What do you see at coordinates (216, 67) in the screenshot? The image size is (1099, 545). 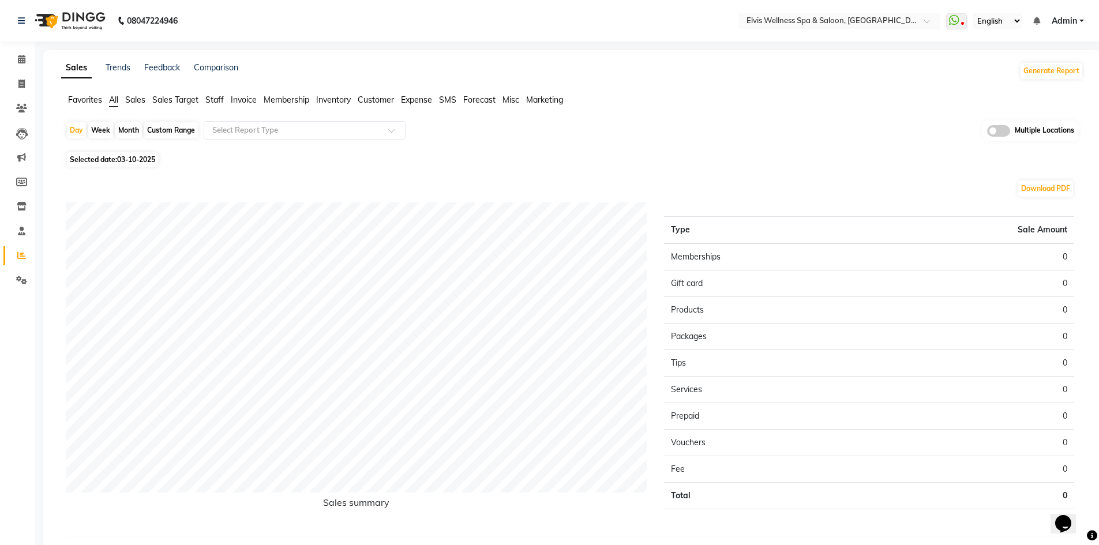 I see `a: Comparison` at bounding box center [216, 67].